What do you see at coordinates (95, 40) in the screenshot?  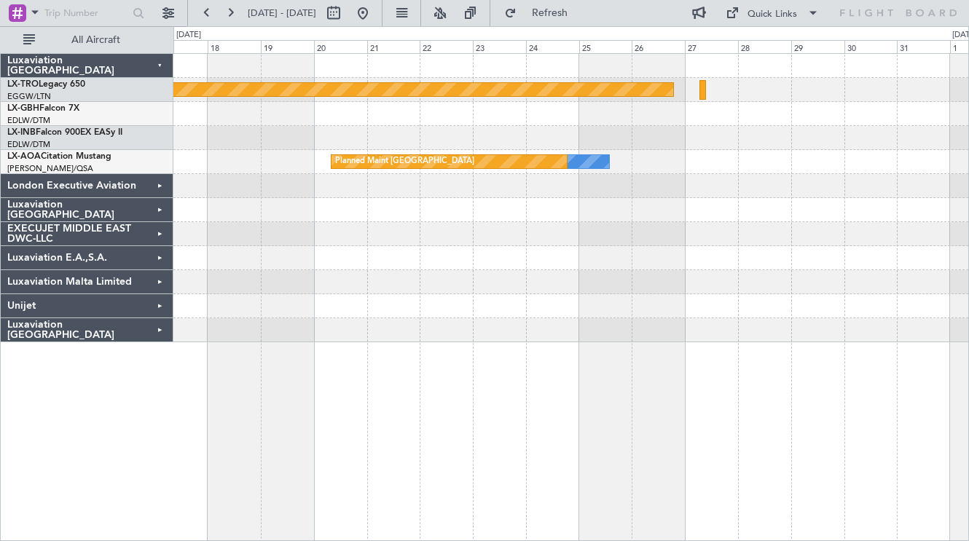 I see `span: All Aircraft` at bounding box center [95, 40].